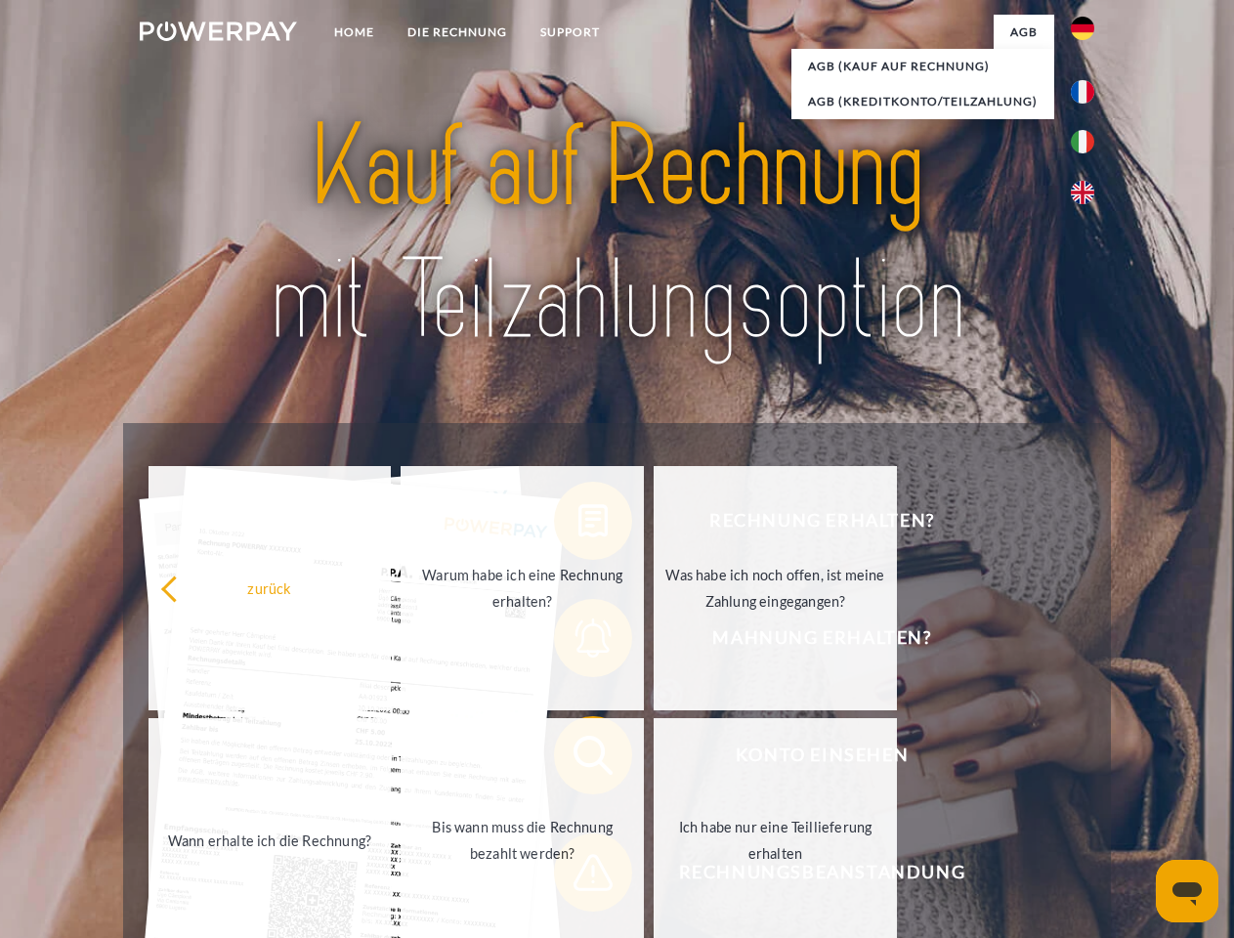 Image resolution: width=1234 pixels, height=938 pixels. What do you see at coordinates (775, 588) in the screenshot?
I see `div: Was habe ich noch offen, ist meine Zahlung eingegangen?` at bounding box center [775, 588].